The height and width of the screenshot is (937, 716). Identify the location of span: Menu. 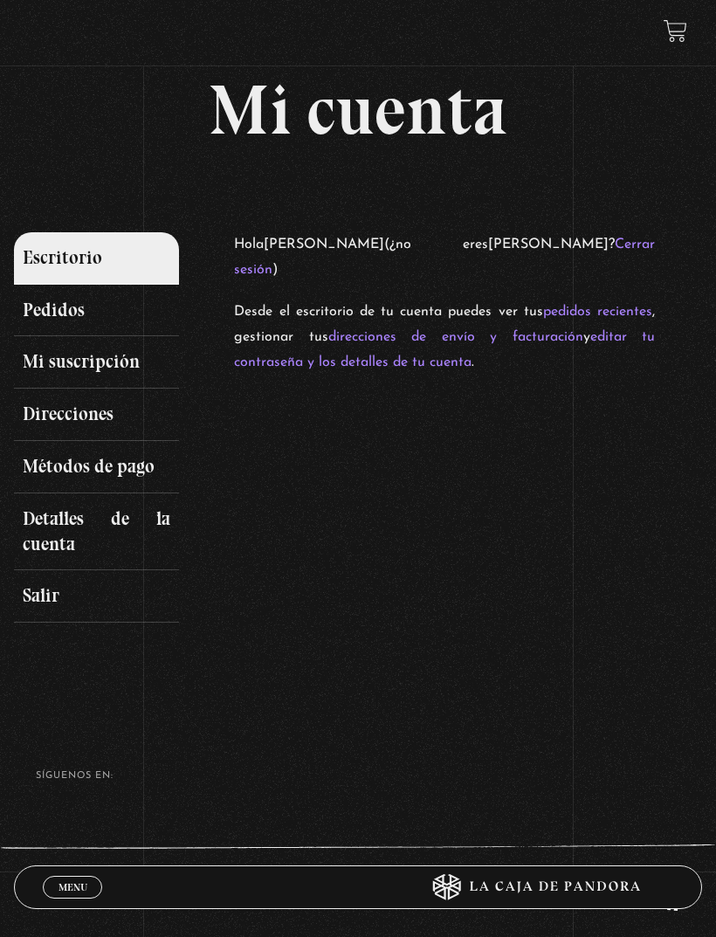
(72, 887).